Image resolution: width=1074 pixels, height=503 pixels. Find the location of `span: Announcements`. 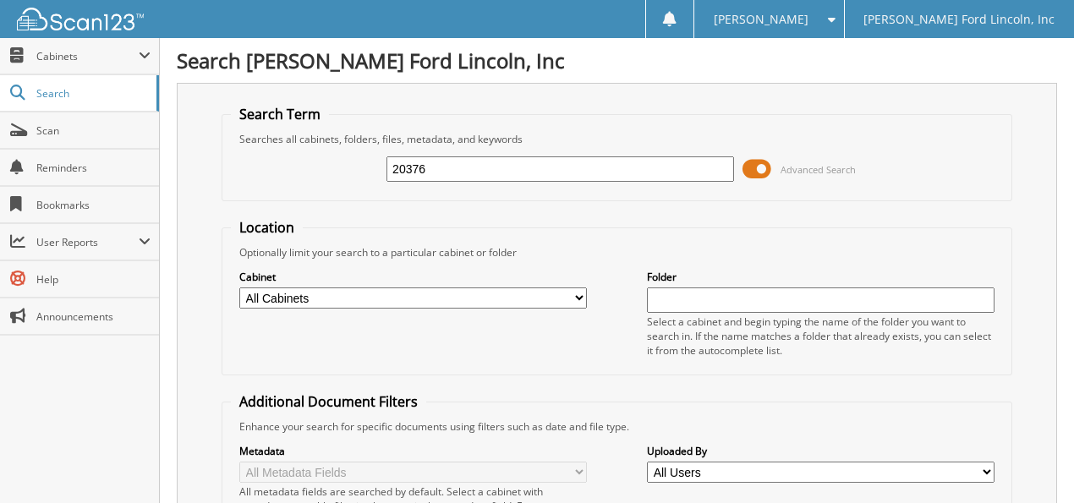

span: Announcements is located at coordinates (93, 316).